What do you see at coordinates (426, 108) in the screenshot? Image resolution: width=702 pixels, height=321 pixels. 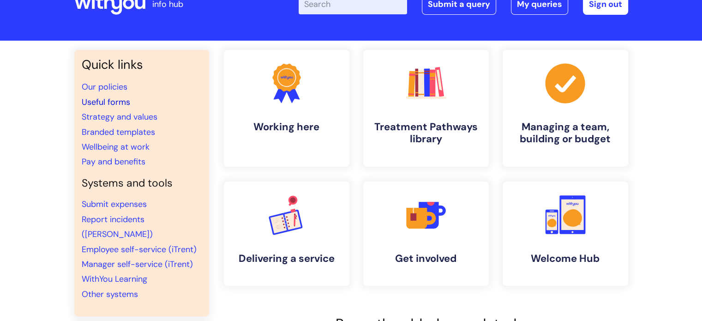 I see `a: Treatment Pathways library` at bounding box center [426, 108].